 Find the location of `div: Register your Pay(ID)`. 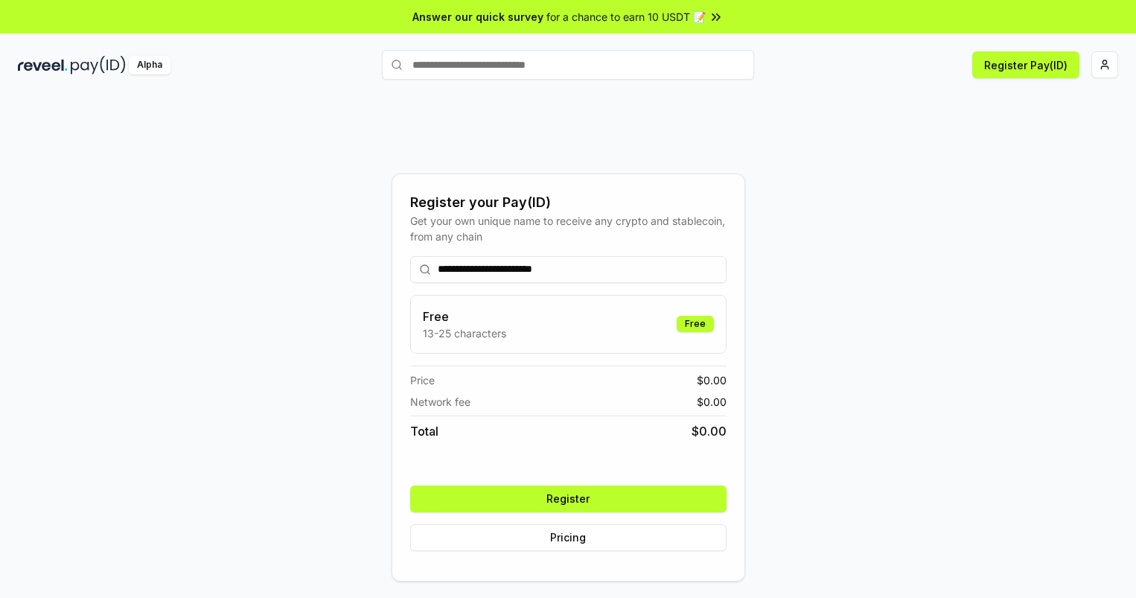

div: Register your Pay(ID) is located at coordinates (568, 203).